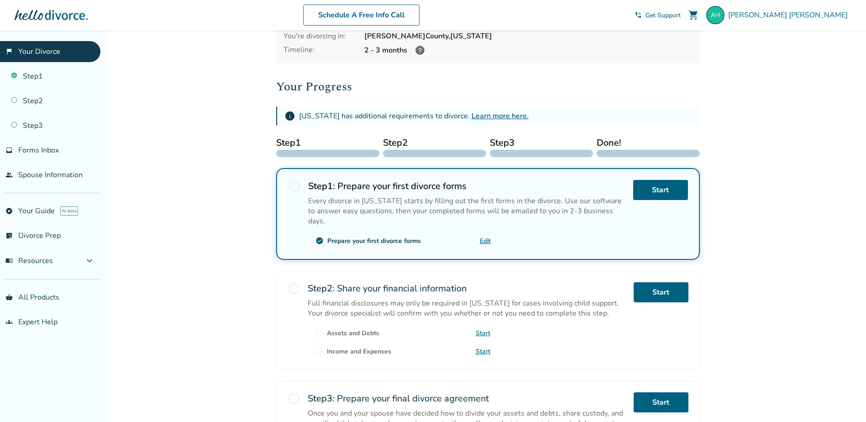  What do you see at coordinates (467, 288) in the screenshot?
I see `h2: Share your financial information` at bounding box center [467, 288].